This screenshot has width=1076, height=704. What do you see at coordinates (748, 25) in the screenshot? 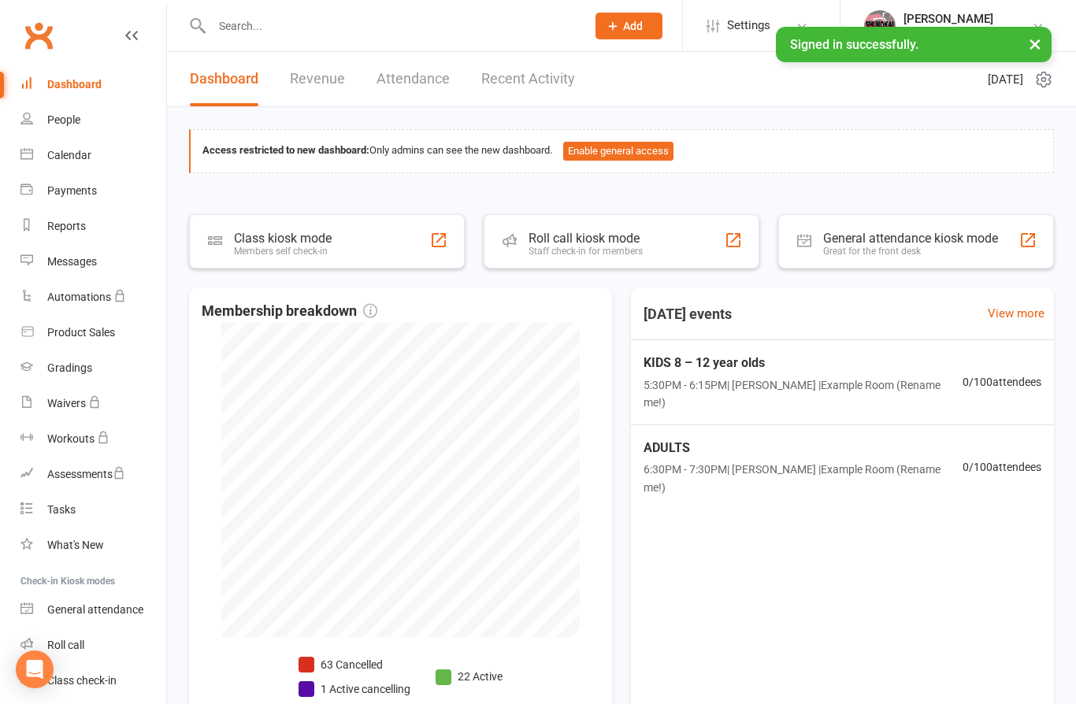
I see `span: Settings` at bounding box center [748, 25].